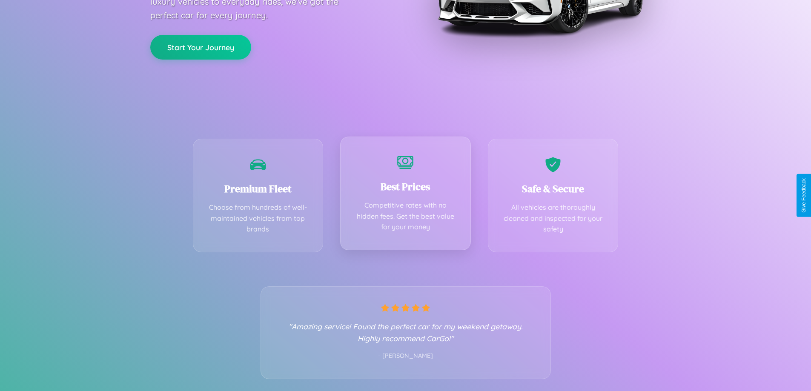 The width and height of the screenshot is (811, 391). Describe the element at coordinates (200, 47) in the screenshot. I see `button: Start Your Journey` at that location.